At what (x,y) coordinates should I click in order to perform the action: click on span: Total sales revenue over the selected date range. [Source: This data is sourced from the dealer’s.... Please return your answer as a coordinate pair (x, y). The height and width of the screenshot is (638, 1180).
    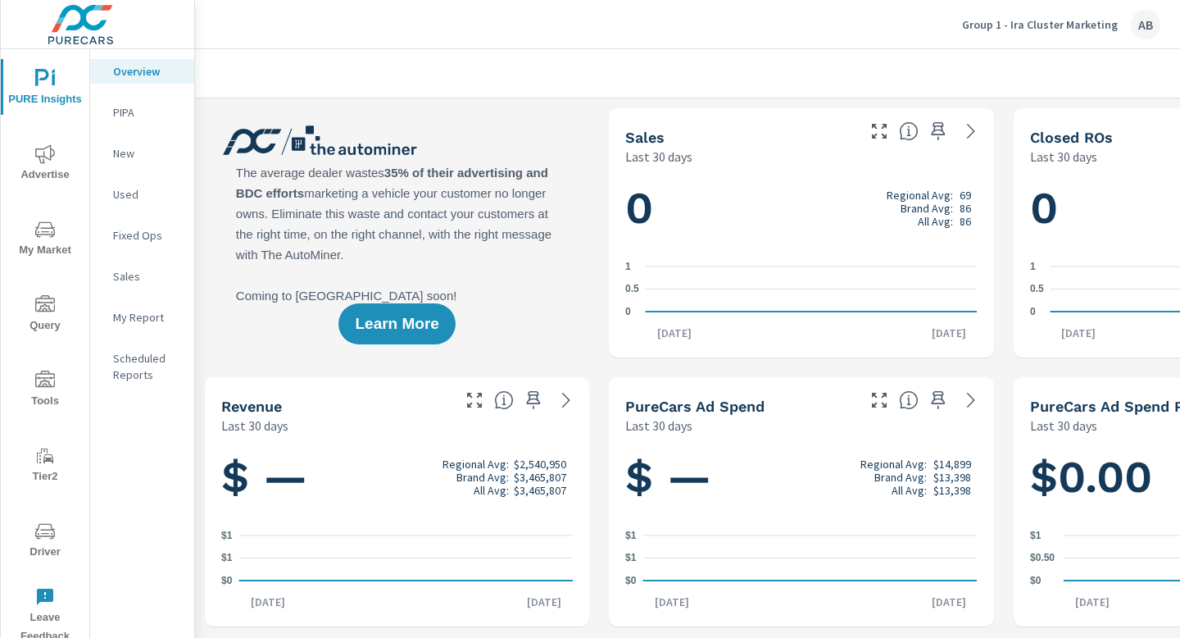
    Looking at the image, I should click on (504, 400).